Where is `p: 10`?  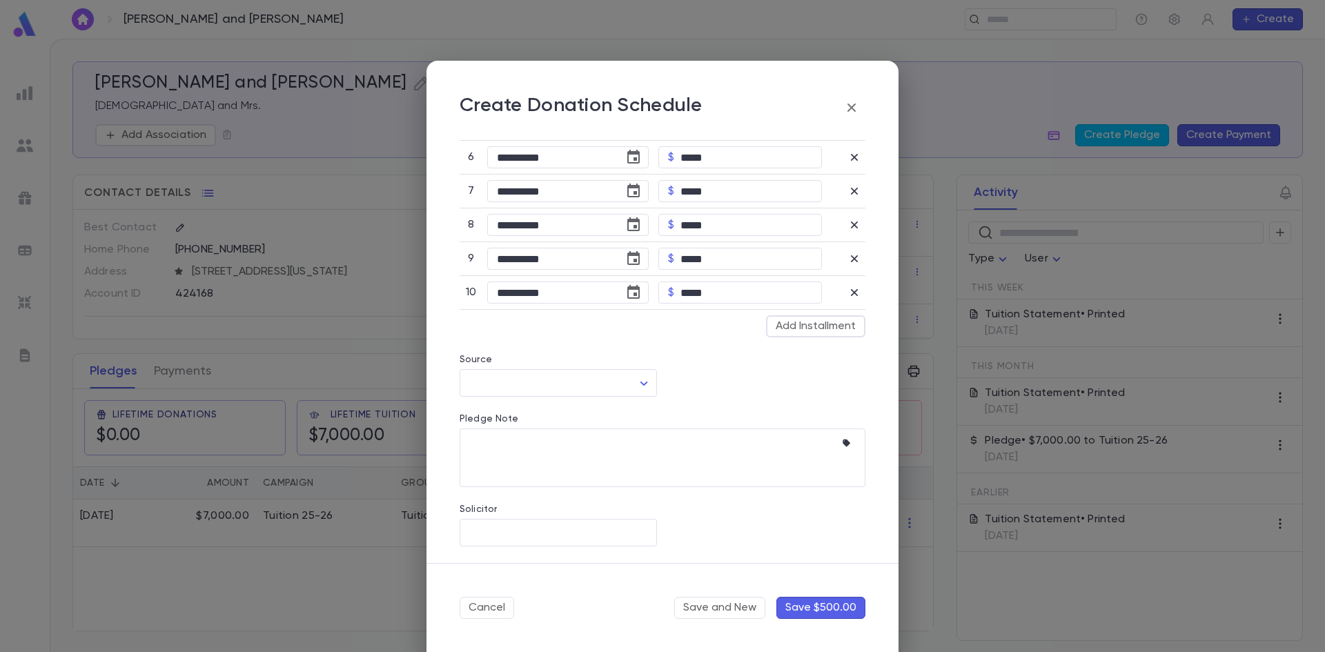
p: 10 is located at coordinates (471, 293).